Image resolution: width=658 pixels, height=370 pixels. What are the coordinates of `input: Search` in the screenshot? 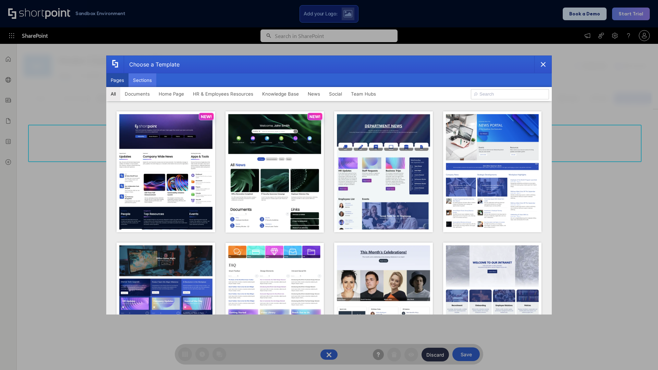 It's located at (510, 94).